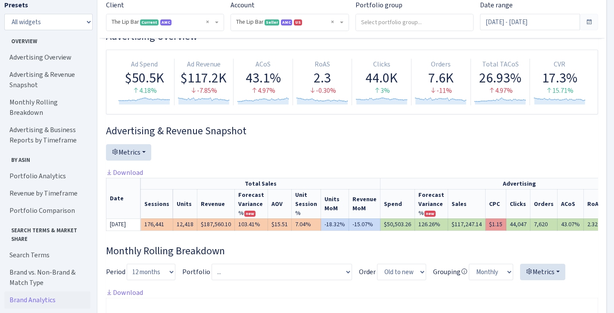 The image size is (614, 313). Describe the element at coordinates (47, 277) in the screenshot. I see `a: Brand vs. Non-Brand & Match Type` at that location.